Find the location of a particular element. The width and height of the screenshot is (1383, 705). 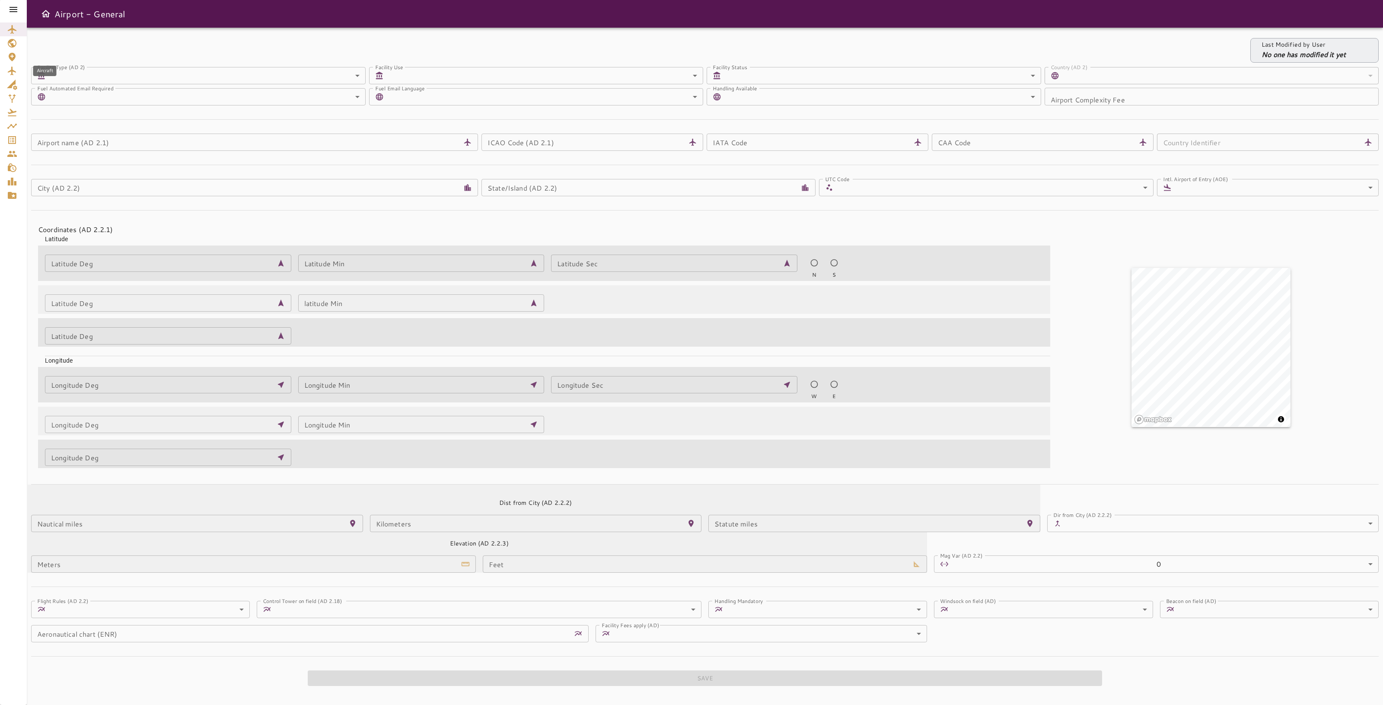

span: E is located at coordinates (834, 396).